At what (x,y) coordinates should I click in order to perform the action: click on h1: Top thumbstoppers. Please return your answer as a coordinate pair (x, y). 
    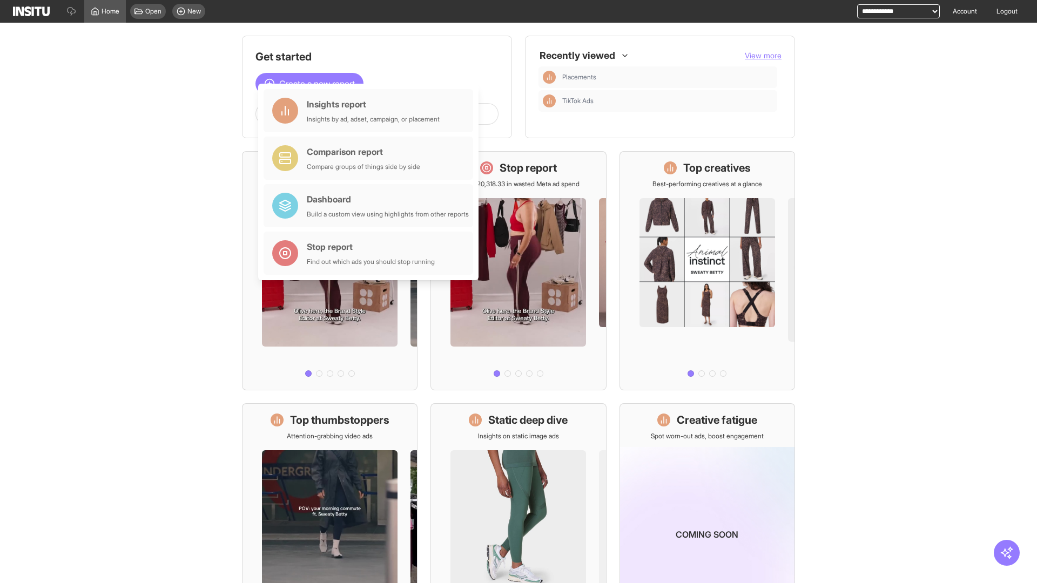
    Looking at the image, I should click on (340, 420).